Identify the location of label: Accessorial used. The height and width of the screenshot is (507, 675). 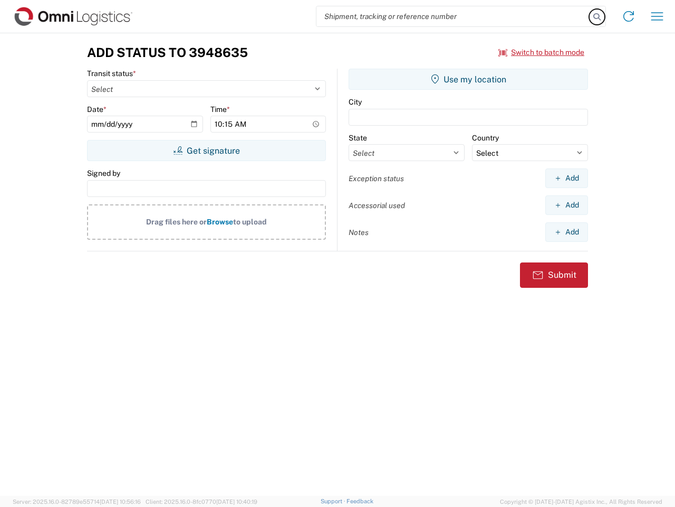
(377, 205).